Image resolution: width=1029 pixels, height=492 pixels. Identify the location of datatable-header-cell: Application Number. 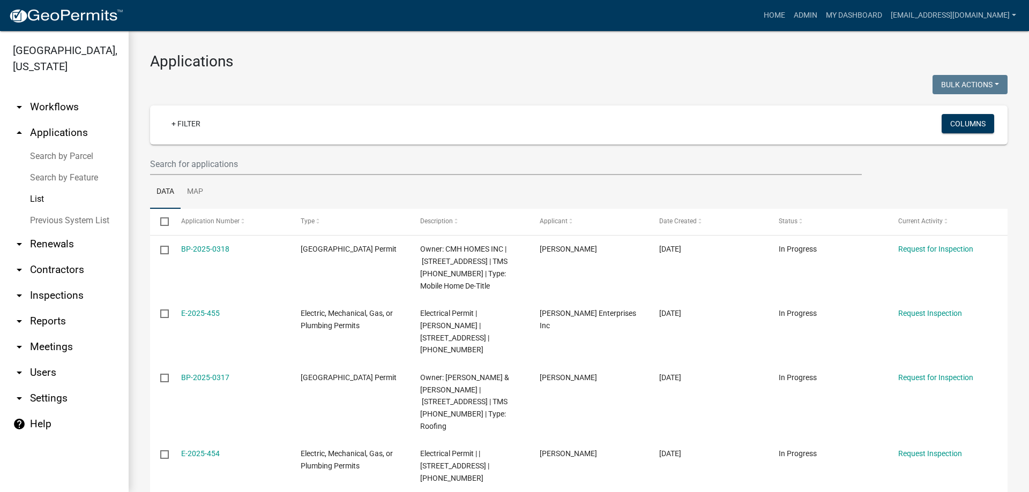
(230, 222).